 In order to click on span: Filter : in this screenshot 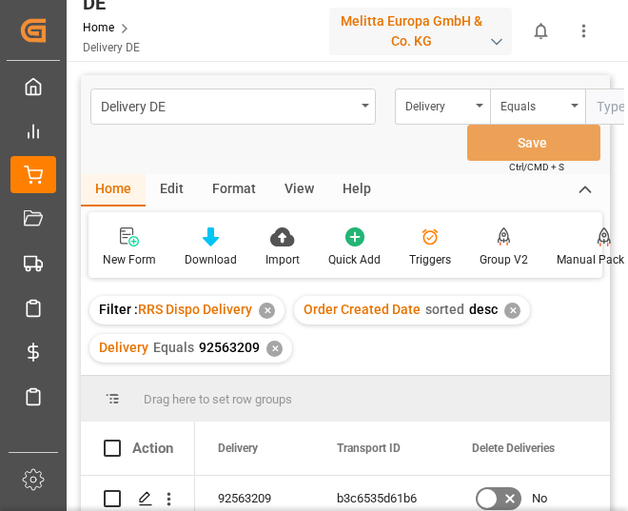, I will do `click(118, 309)`.